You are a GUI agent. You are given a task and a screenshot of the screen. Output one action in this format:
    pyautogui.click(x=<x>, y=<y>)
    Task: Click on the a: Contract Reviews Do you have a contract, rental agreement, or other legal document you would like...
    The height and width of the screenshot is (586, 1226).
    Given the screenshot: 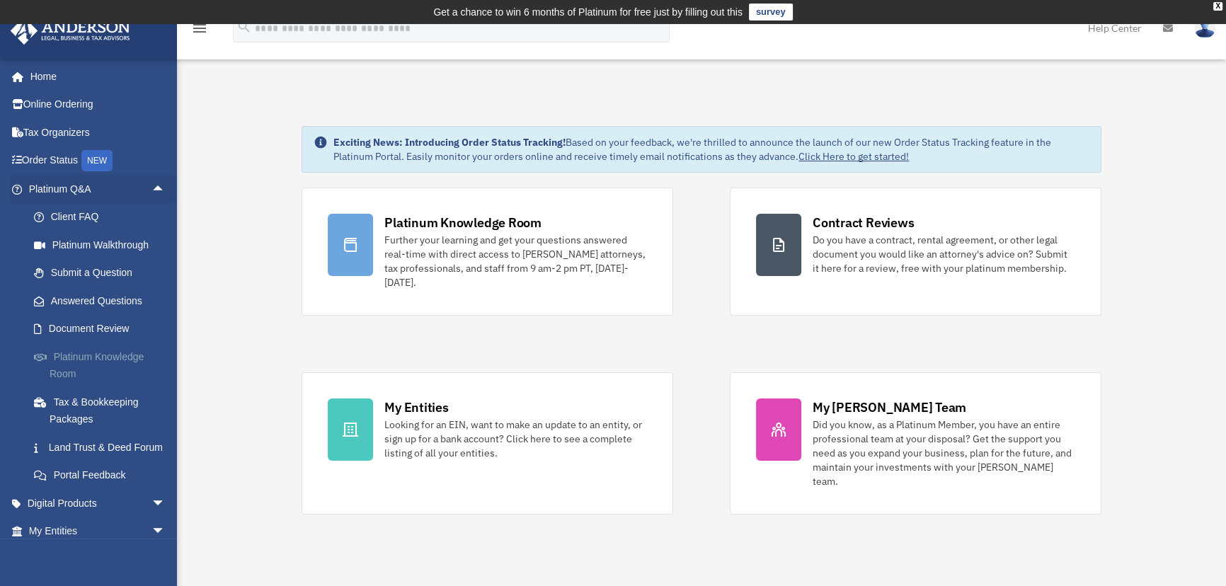 What is the action you would take?
    pyautogui.click(x=915, y=251)
    